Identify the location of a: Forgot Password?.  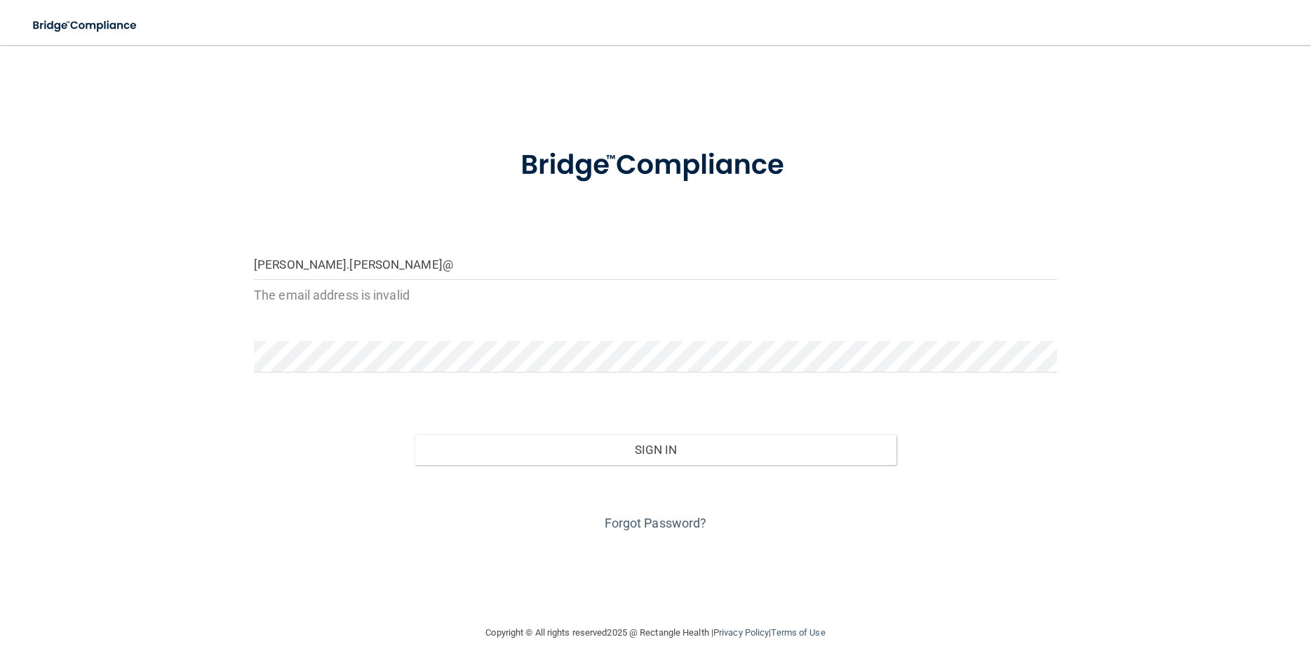
(656, 523).